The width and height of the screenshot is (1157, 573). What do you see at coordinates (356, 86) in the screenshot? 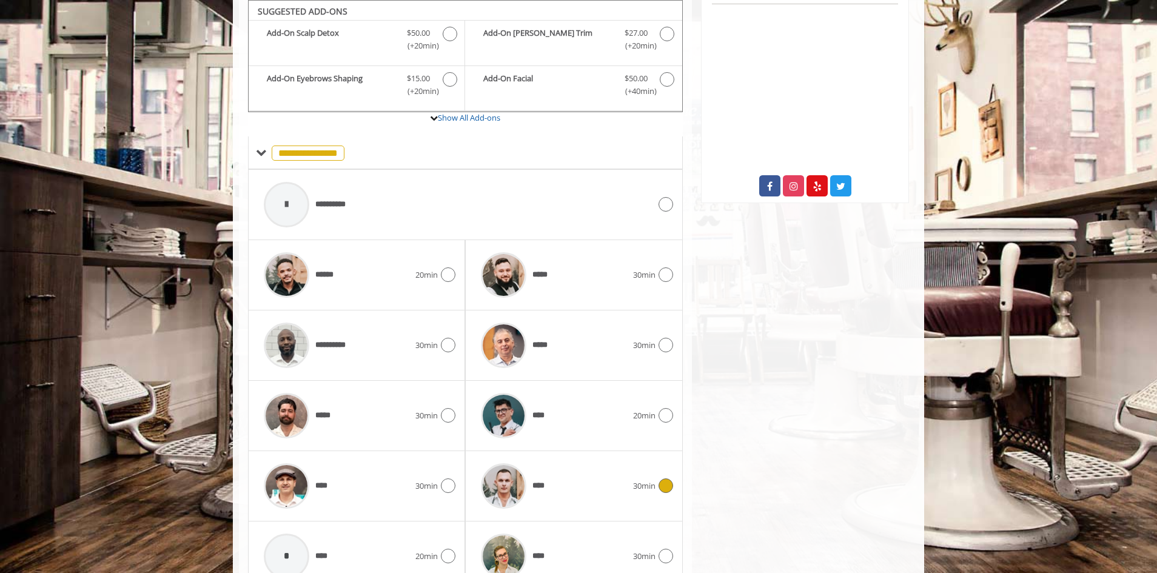
I see `label: Add-On Eyebrows Shaping` at bounding box center [356, 86].